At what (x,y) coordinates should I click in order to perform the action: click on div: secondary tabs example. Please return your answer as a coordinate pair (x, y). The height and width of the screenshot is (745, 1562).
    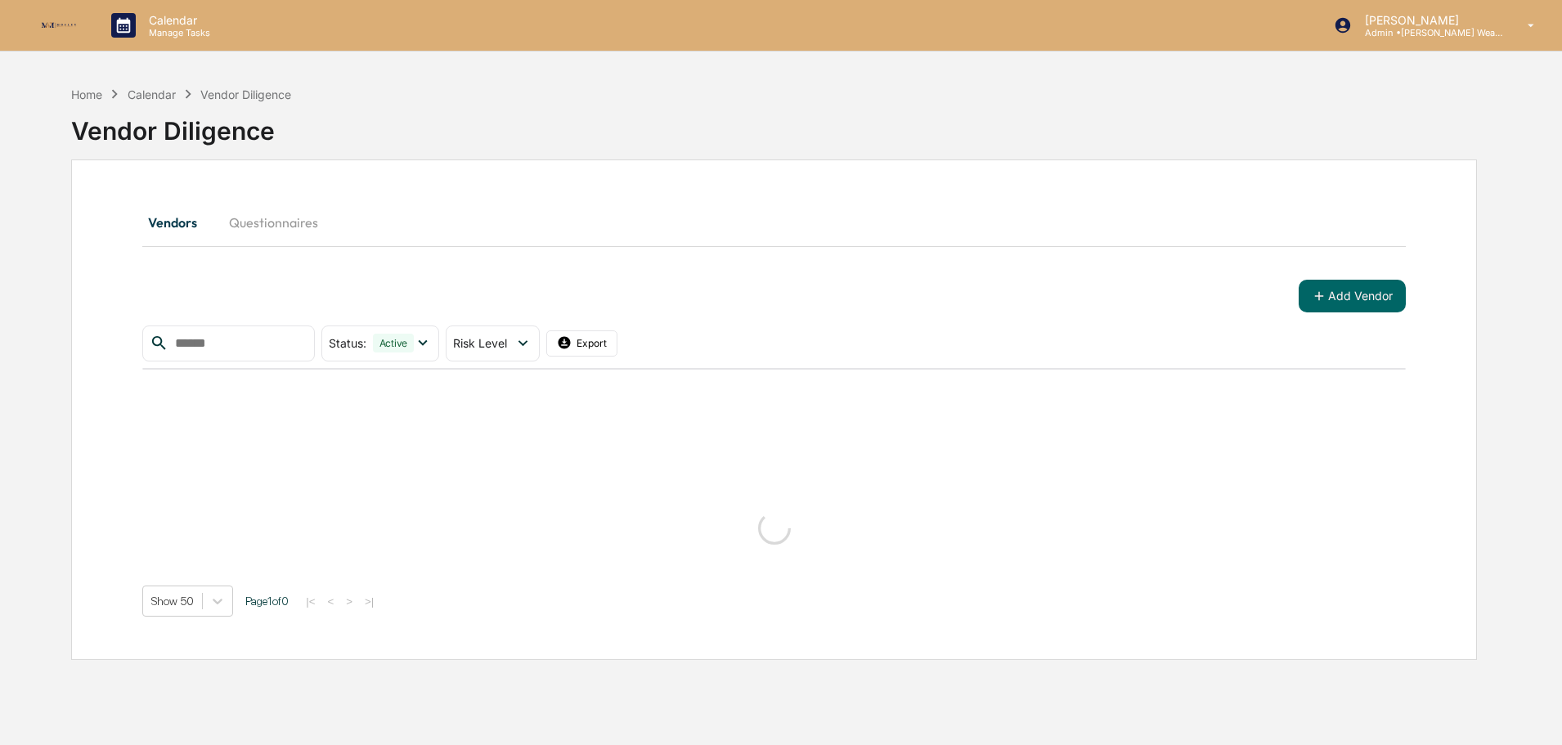
    Looking at the image, I should click on (773, 222).